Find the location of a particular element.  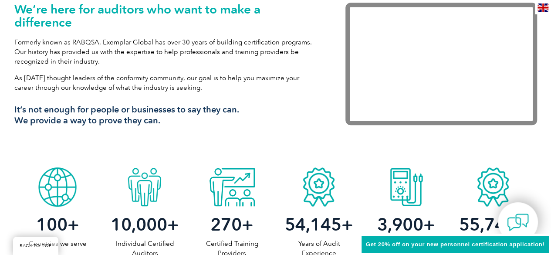

span: 270 is located at coordinates (226, 224).